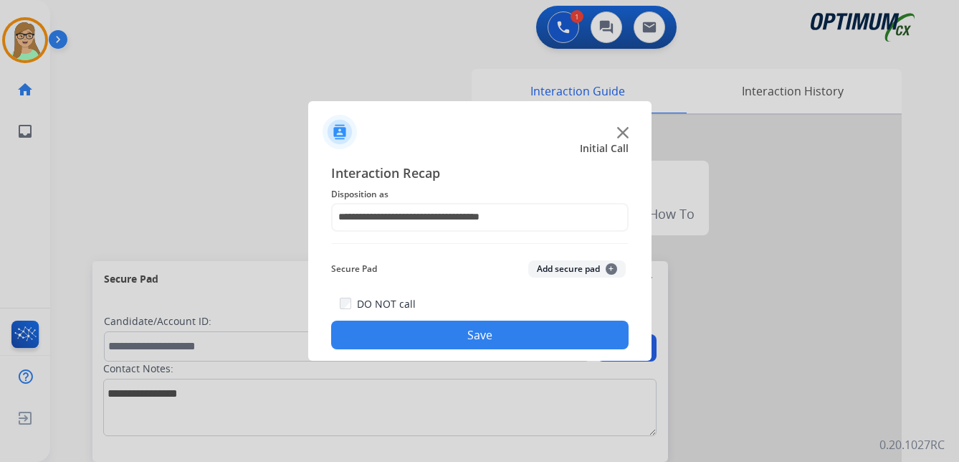 Image resolution: width=959 pixels, height=462 pixels. What do you see at coordinates (354, 269) in the screenshot?
I see `span: Secure Pad` at bounding box center [354, 269].